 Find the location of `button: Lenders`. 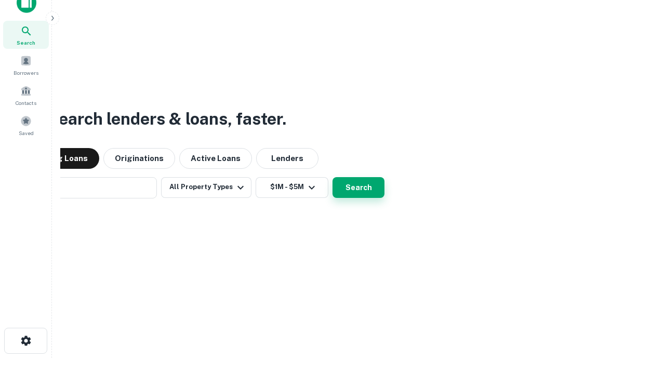

button: Lenders is located at coordinates (287, 158).